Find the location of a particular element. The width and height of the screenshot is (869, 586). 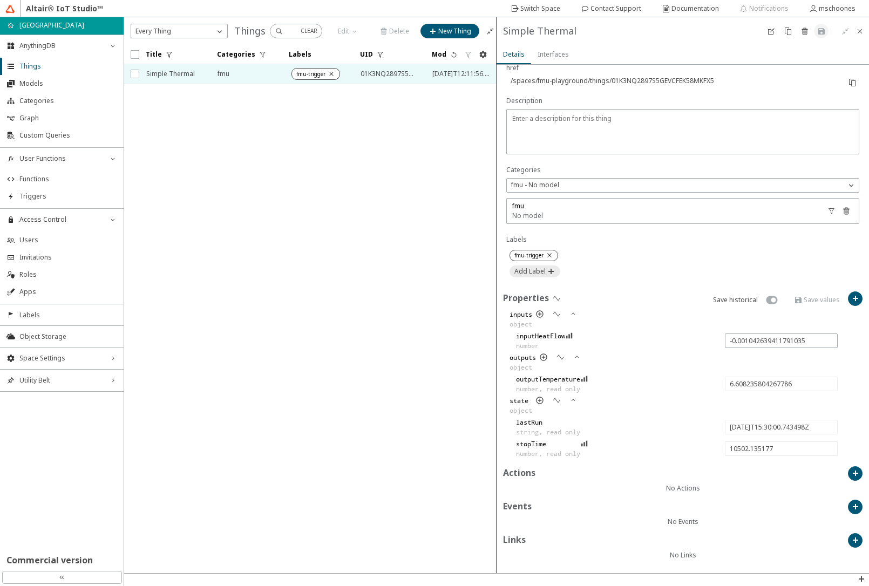

unity-button: Delete is located at coordinates (804, 31).